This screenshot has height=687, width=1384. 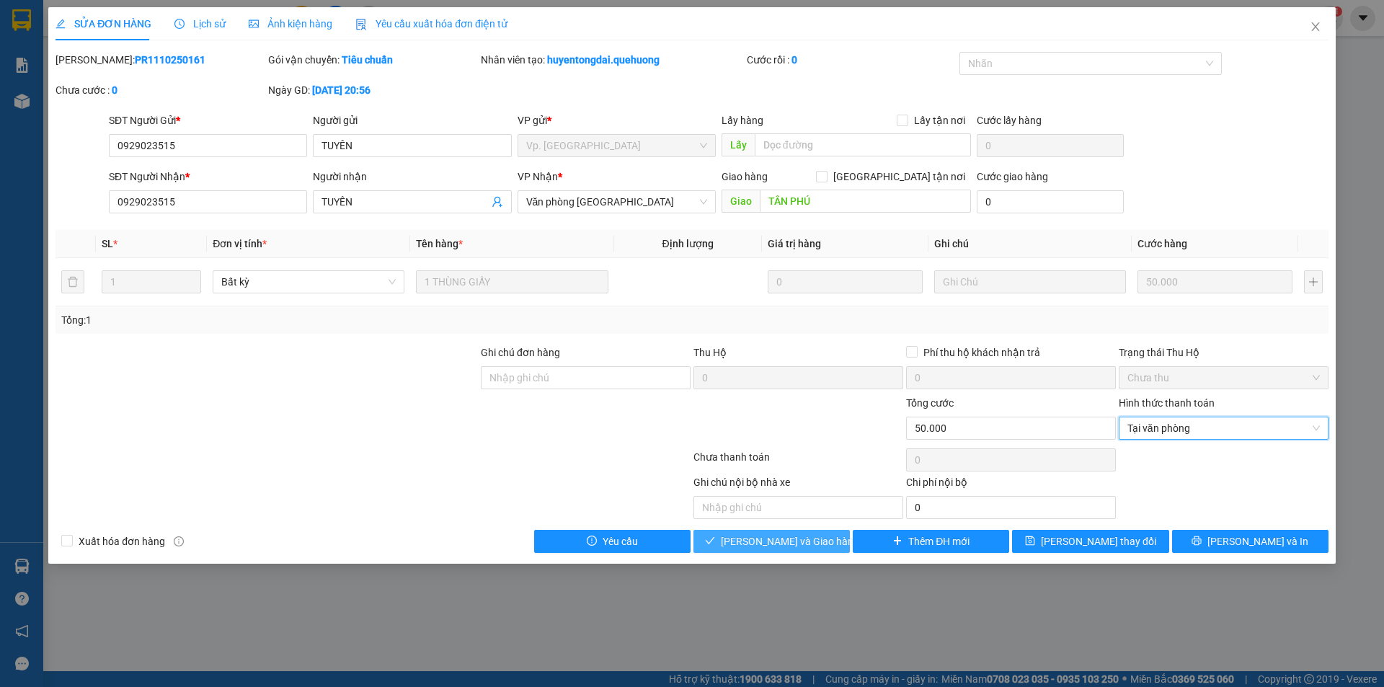 What do you see at coordinates (616, 146) in the screenshot?
I see `span: Vp. Phan Rang` at bounding box center [616, 146].